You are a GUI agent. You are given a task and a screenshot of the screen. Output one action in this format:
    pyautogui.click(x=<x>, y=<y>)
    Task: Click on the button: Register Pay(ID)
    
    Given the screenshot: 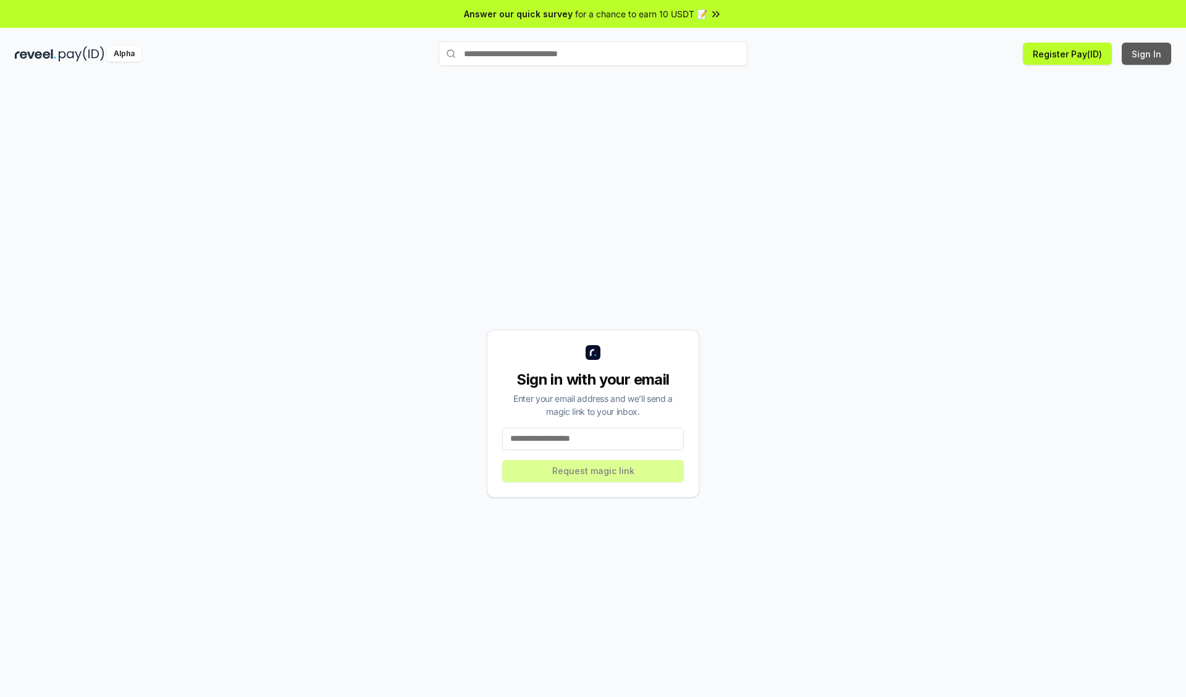 What is the action you would take?
    pyautogui.click(x=1067, y=54)
    